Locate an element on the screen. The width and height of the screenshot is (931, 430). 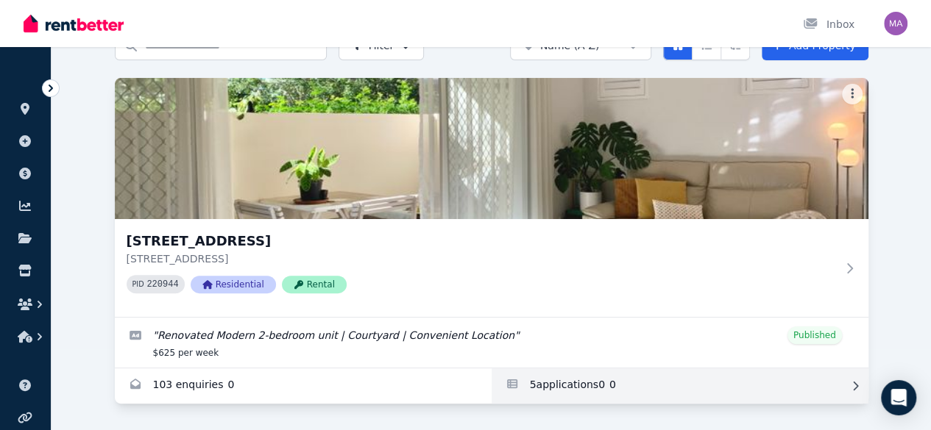
span: Rental is located at coordinates (314, 285).